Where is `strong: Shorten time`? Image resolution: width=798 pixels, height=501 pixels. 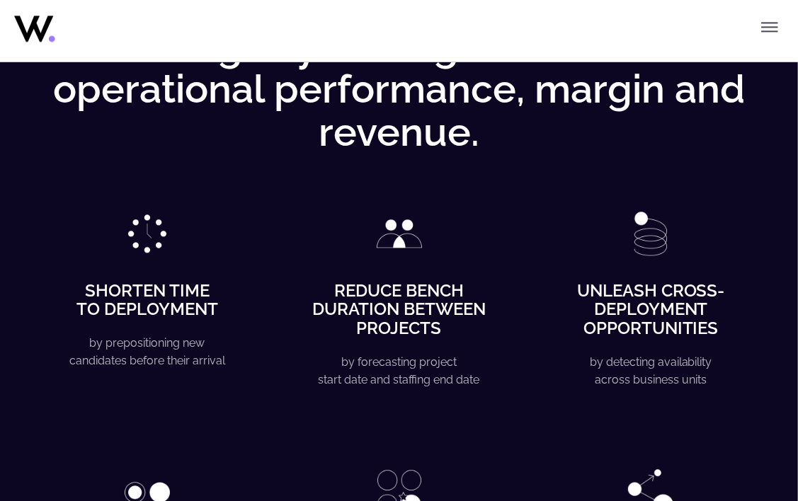
strong: Shorten time is located at coordinates (147, 290).